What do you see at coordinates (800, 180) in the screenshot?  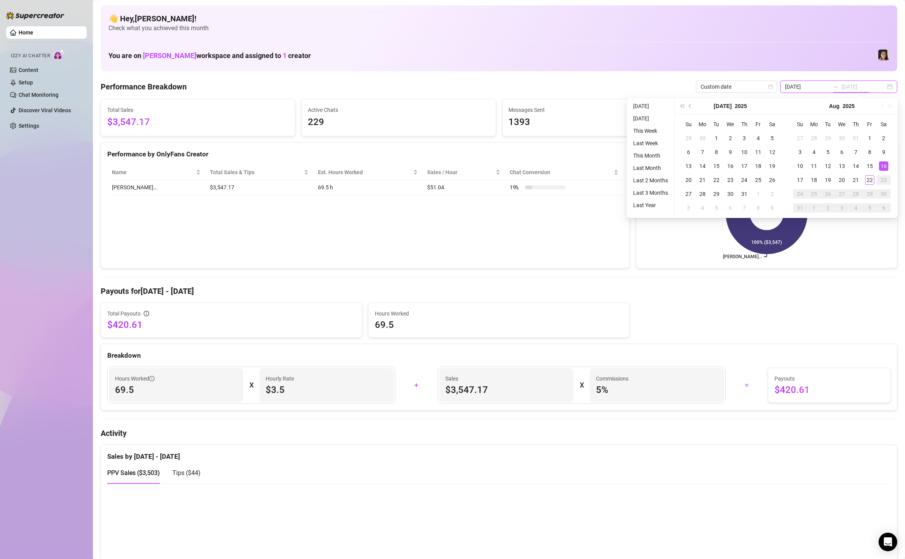 I see `td: 2025-08-17` at bounding box center [800, 180].